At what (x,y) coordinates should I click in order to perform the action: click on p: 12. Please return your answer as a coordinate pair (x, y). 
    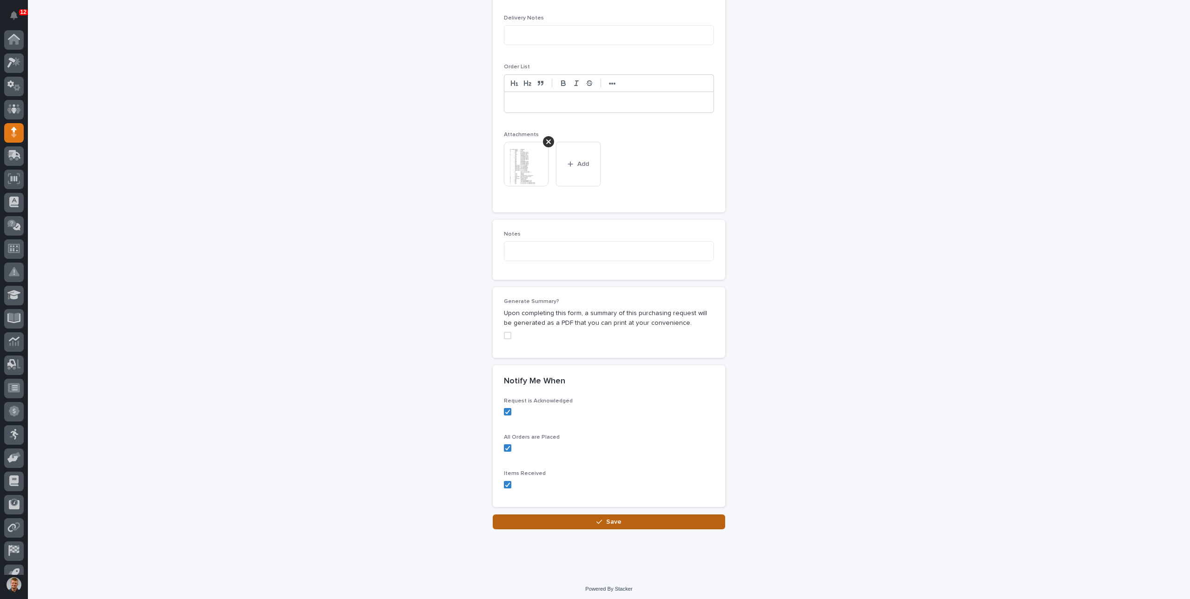
    Looking at the image, I should click on (23, 12).